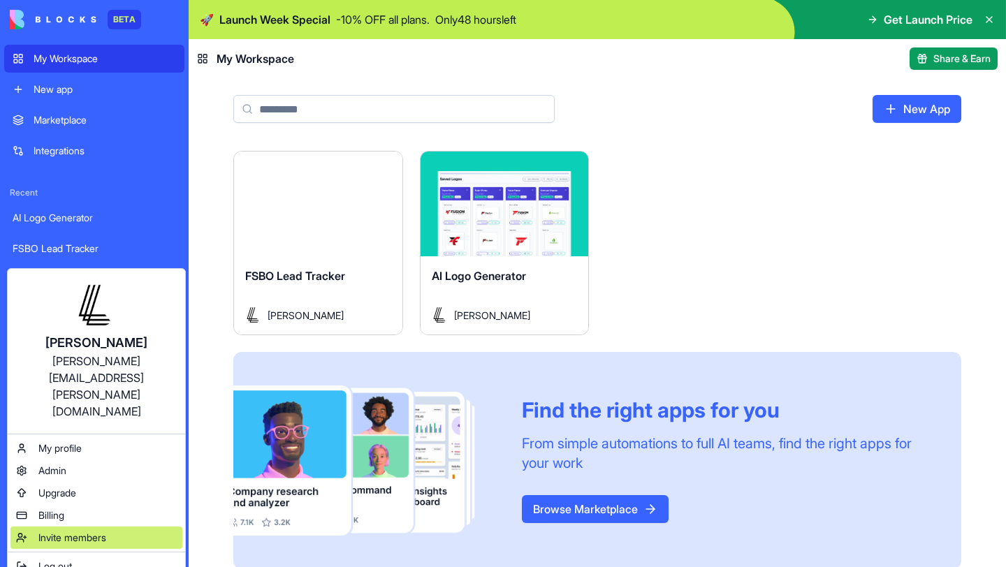 This screenshot has width=1006, height=567. I want to click on a: Billing, so click(96, 515).